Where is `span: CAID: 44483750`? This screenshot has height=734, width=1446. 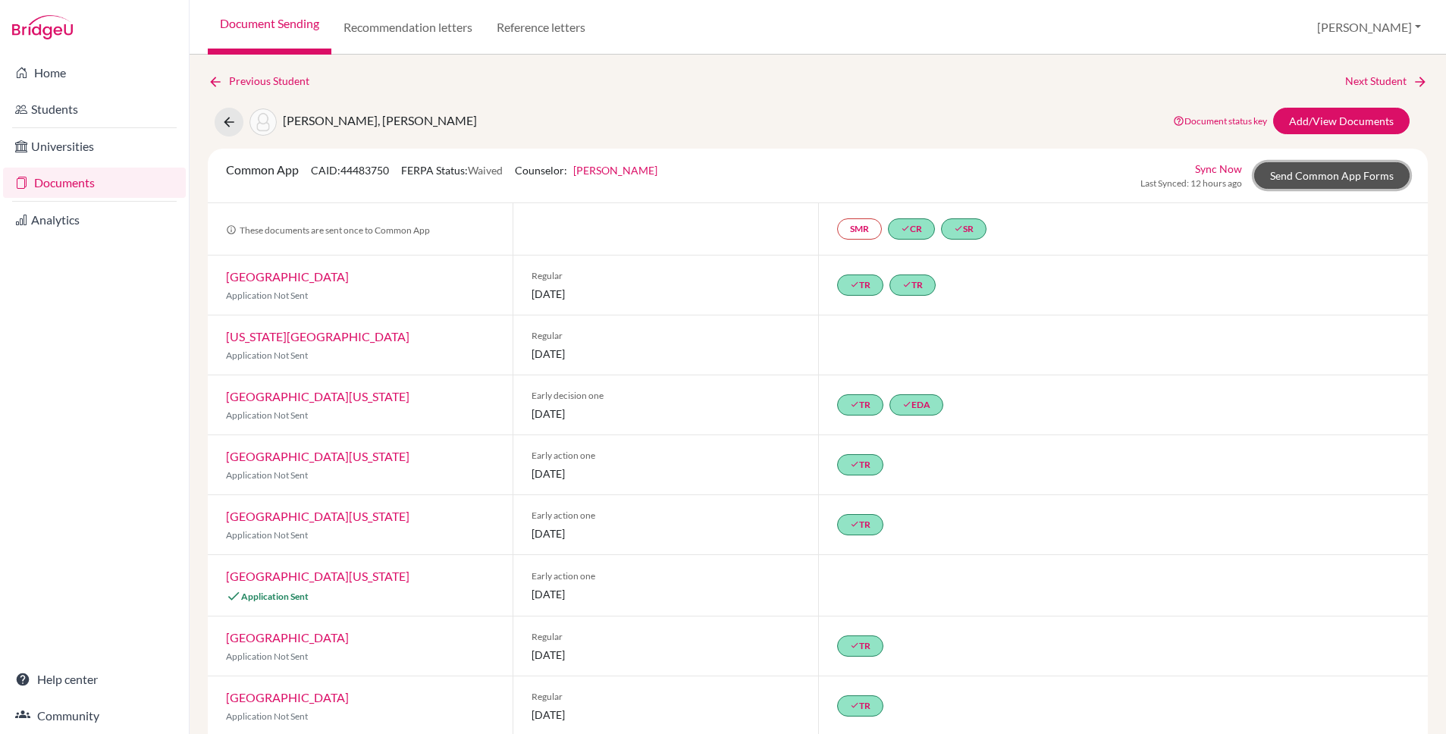
span: CAID: 44483750 is located at coordinates (350, 170).